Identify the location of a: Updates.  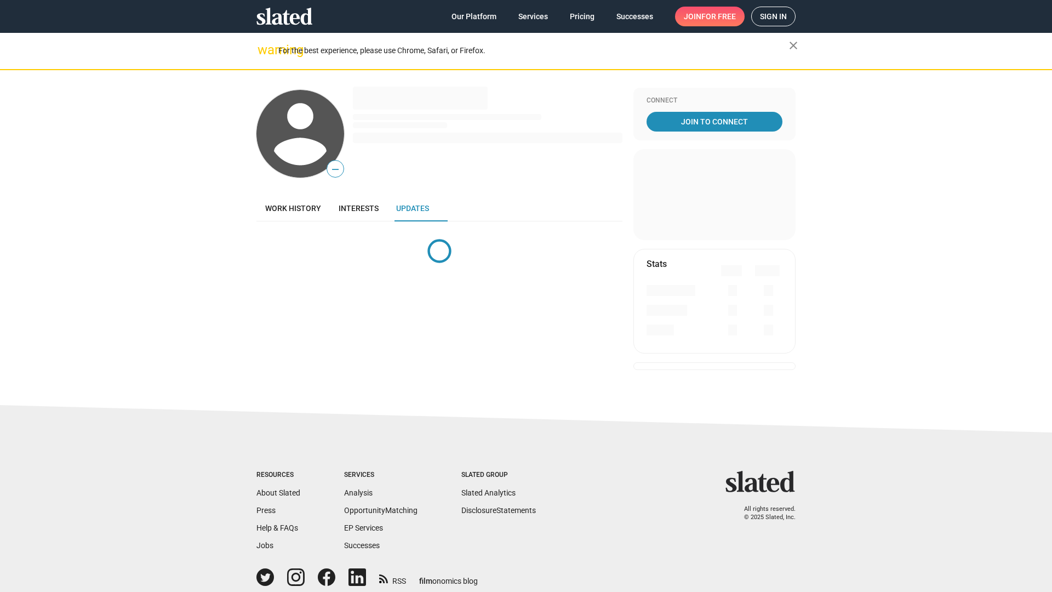
(413, 208).